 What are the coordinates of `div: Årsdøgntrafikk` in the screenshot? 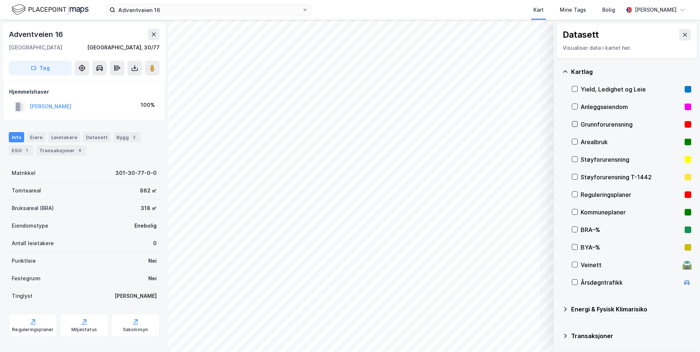 It's located at (630, 283).